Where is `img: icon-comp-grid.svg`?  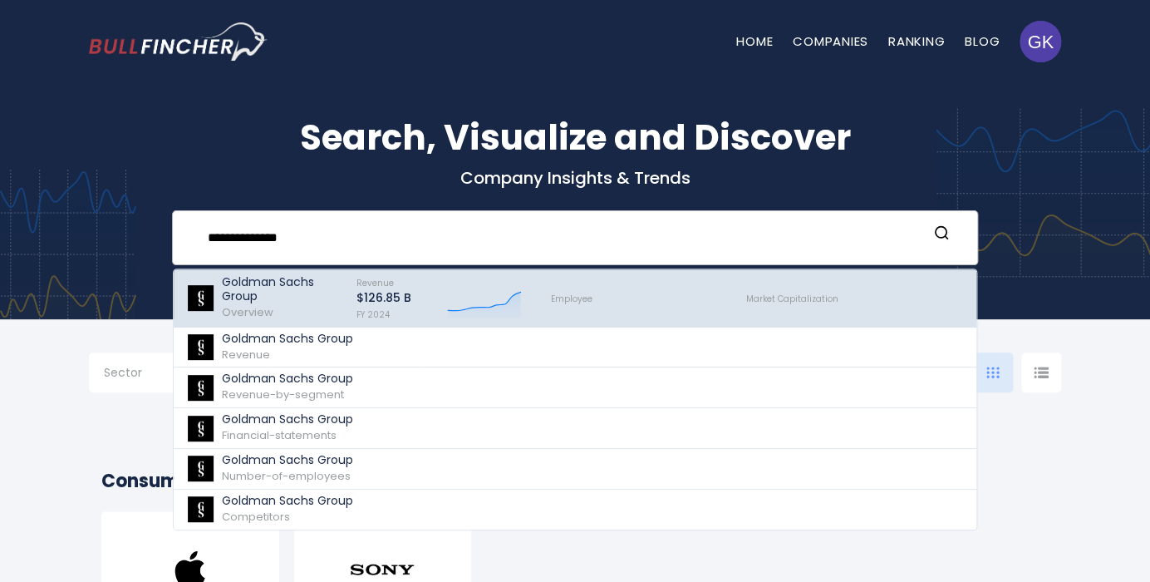
img: icon-comp-grid.svg is located at coordinates (993, 372).